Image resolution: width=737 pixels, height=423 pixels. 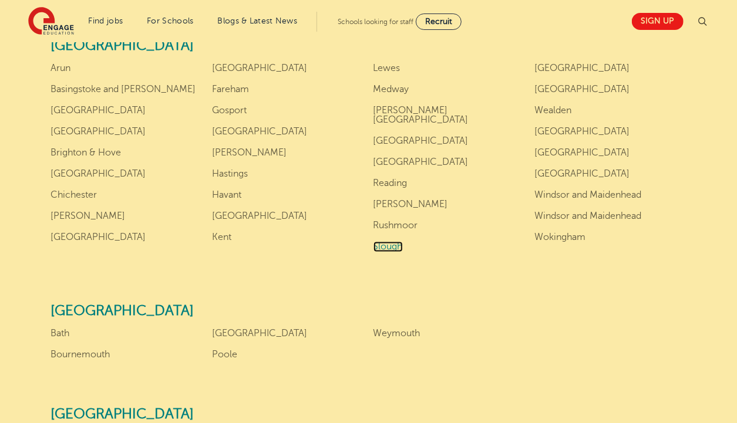 I want to click on a: Blogs & Latest News, so click(x=258, y=21).